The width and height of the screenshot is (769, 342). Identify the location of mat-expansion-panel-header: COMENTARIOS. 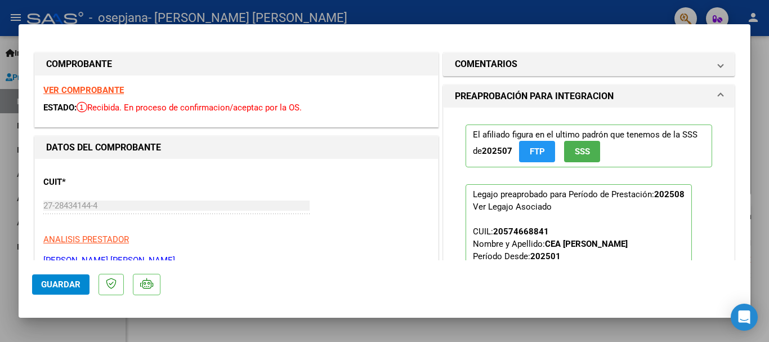
(589, 64).